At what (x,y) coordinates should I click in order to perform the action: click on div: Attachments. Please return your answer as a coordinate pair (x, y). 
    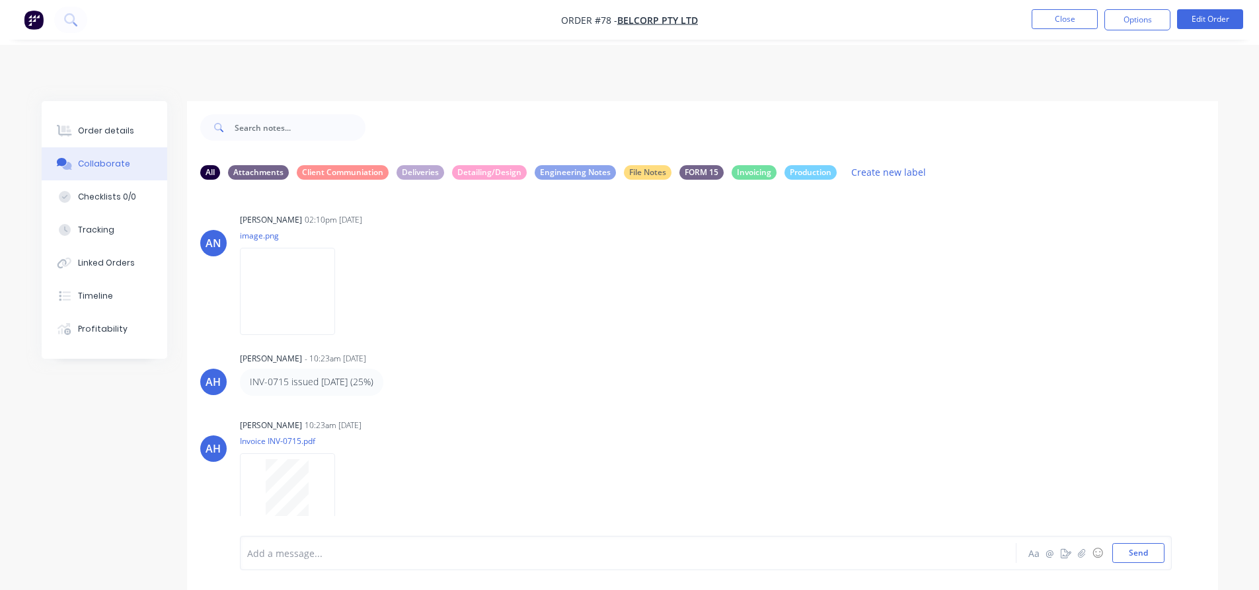
    Looking at the image, I should click on (258, 173).